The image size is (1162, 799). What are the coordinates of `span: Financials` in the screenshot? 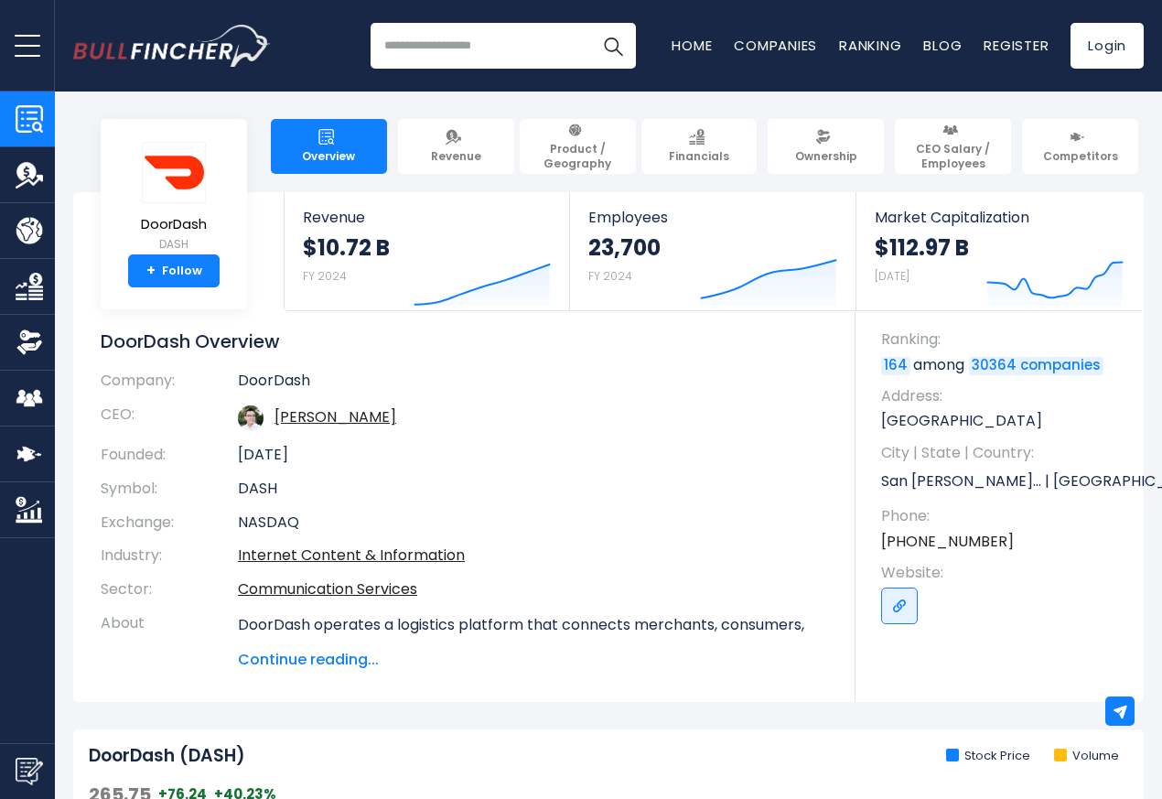 It's located at (699, 156).